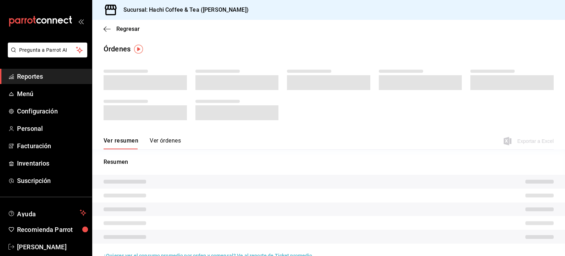  Describe the element at coordinates (51, 76) in the screenshot. I see `span: Reportes` at that location.